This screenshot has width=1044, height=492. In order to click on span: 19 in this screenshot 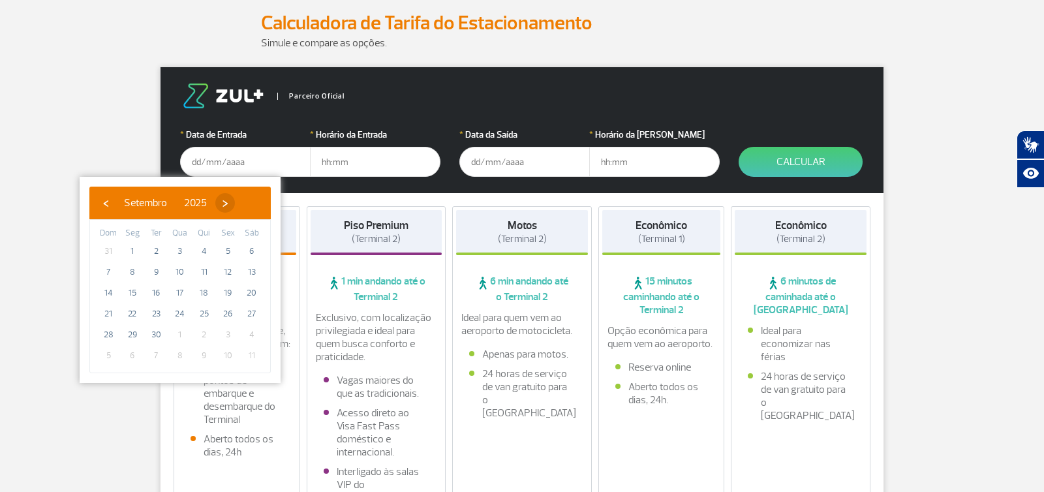, I will do `click(228, 293)`.